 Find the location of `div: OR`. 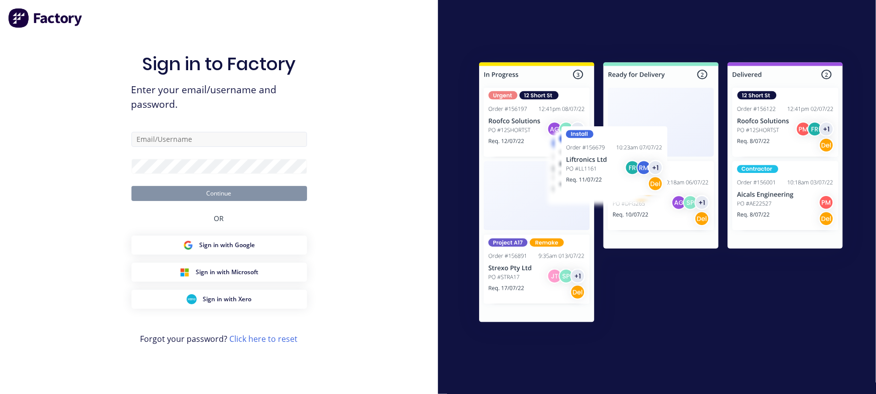

div: OR is located at coordinates (219, 218).